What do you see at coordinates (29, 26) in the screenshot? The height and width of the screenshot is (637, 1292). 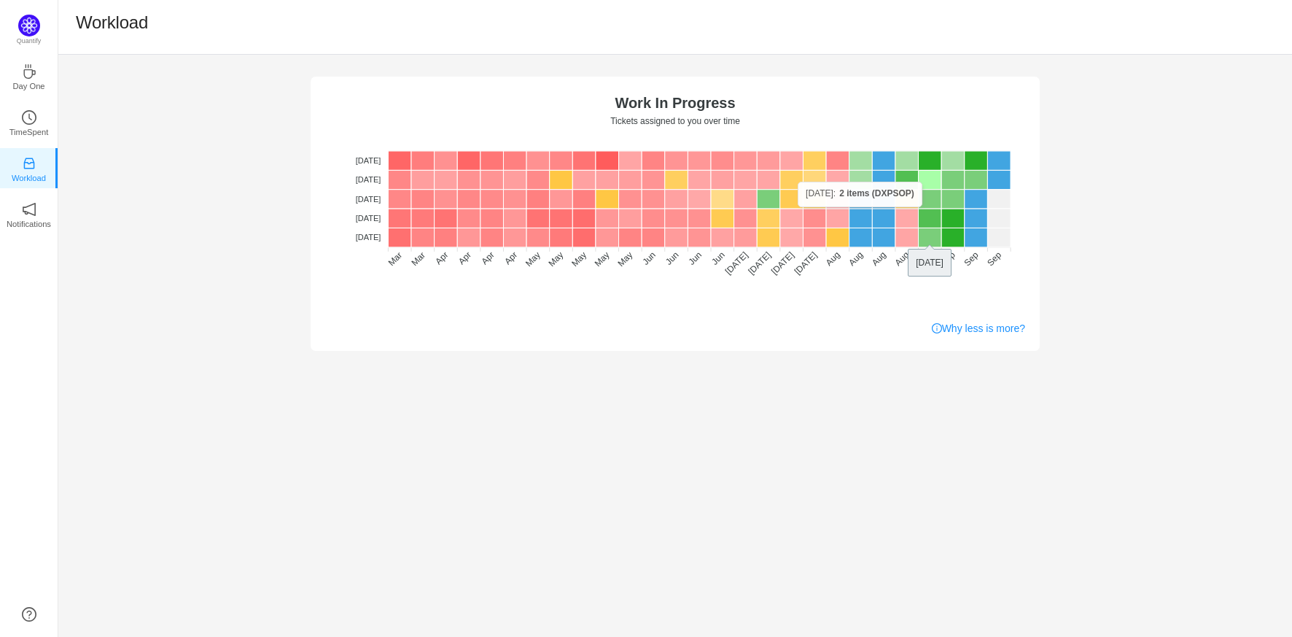 I see `img: Quantify` at bounding box center [29, 26].